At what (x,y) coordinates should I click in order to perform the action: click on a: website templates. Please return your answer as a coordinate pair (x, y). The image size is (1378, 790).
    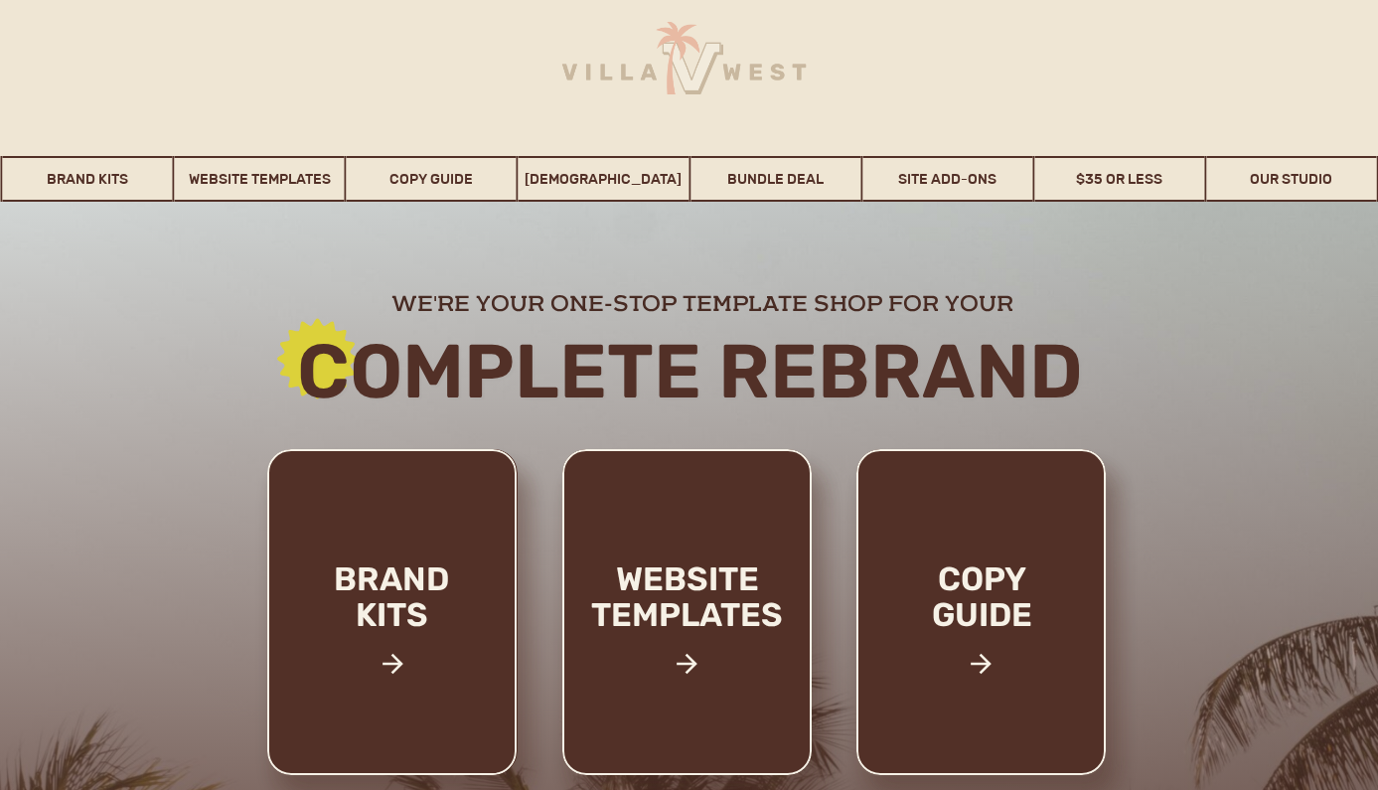
    Looking at the image, I should click on (687, 618).